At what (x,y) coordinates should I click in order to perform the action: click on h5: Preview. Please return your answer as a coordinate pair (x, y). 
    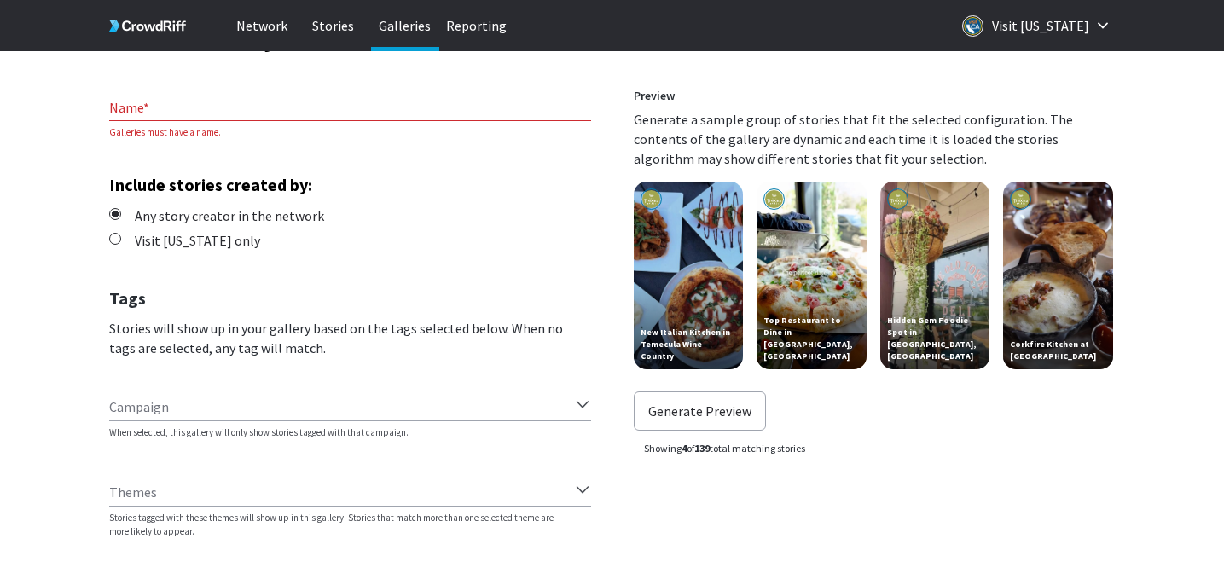
    Looking at the image, I should click on (875, 96).